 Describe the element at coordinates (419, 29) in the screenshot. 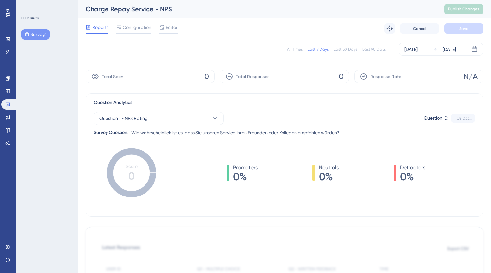

I see `span: Cancel` at that location.